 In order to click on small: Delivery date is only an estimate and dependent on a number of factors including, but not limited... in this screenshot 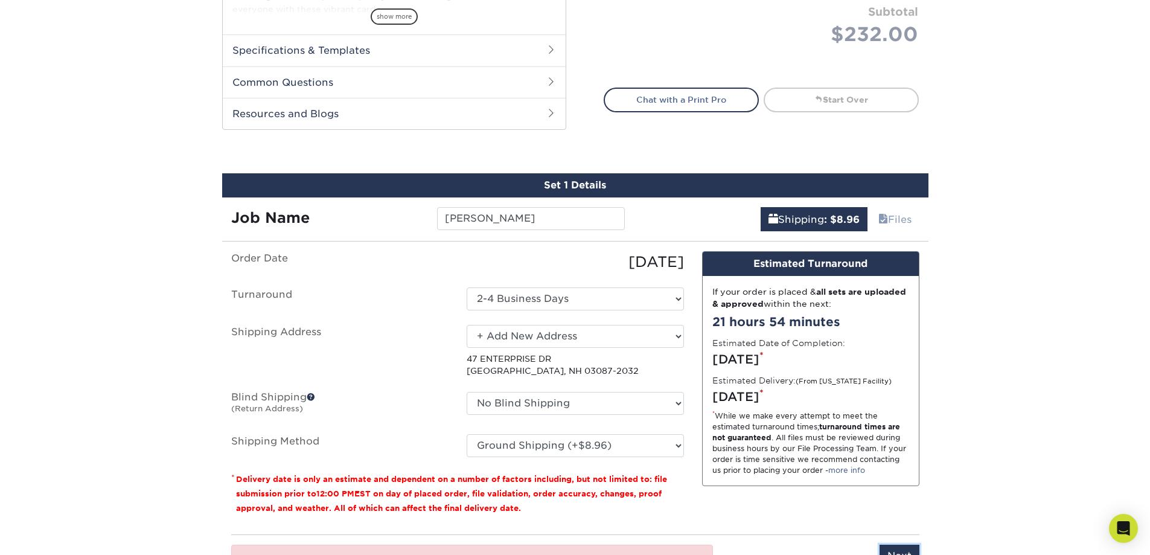, I will do `click(452, 493)`.